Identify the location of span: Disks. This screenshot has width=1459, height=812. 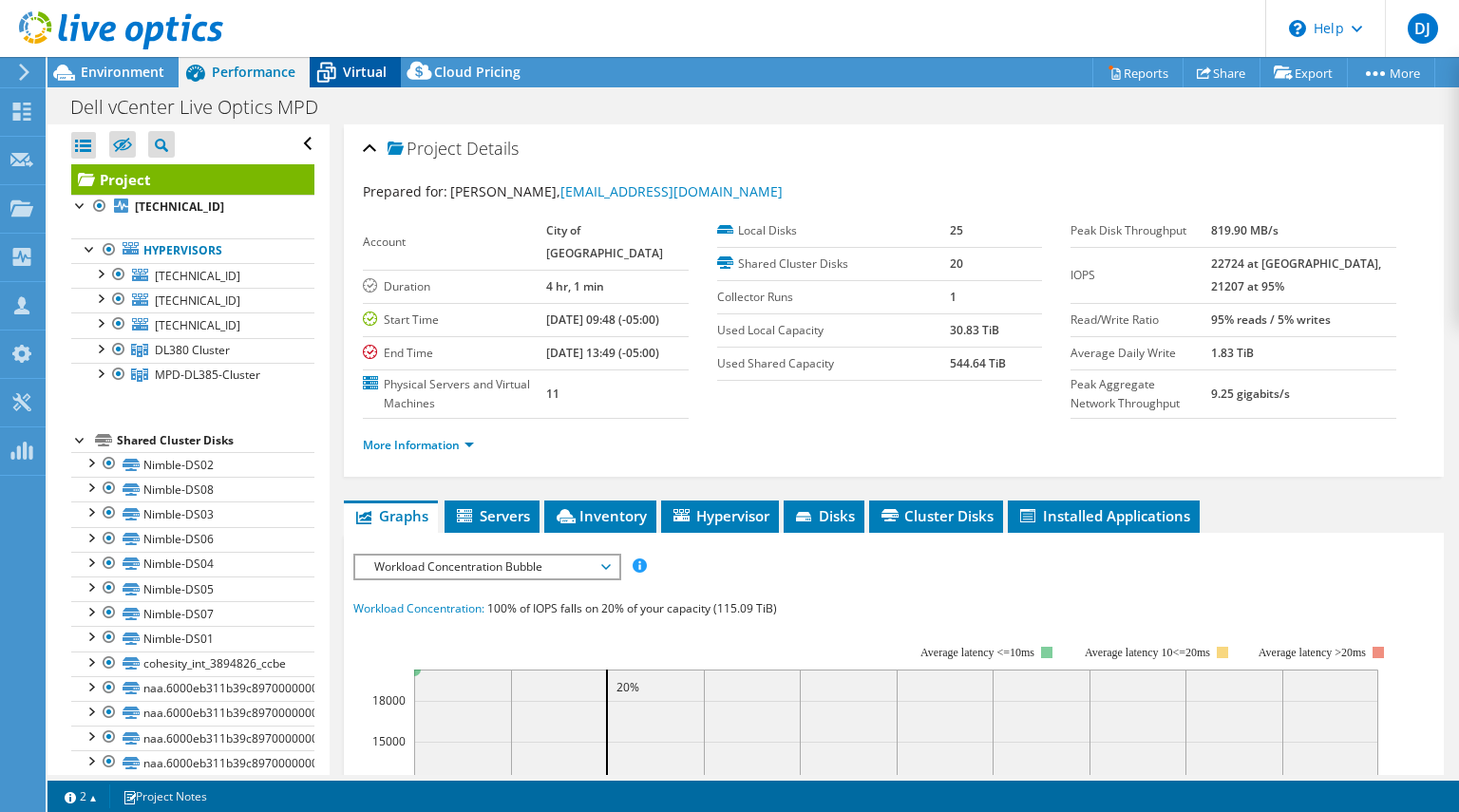
(824, 516).